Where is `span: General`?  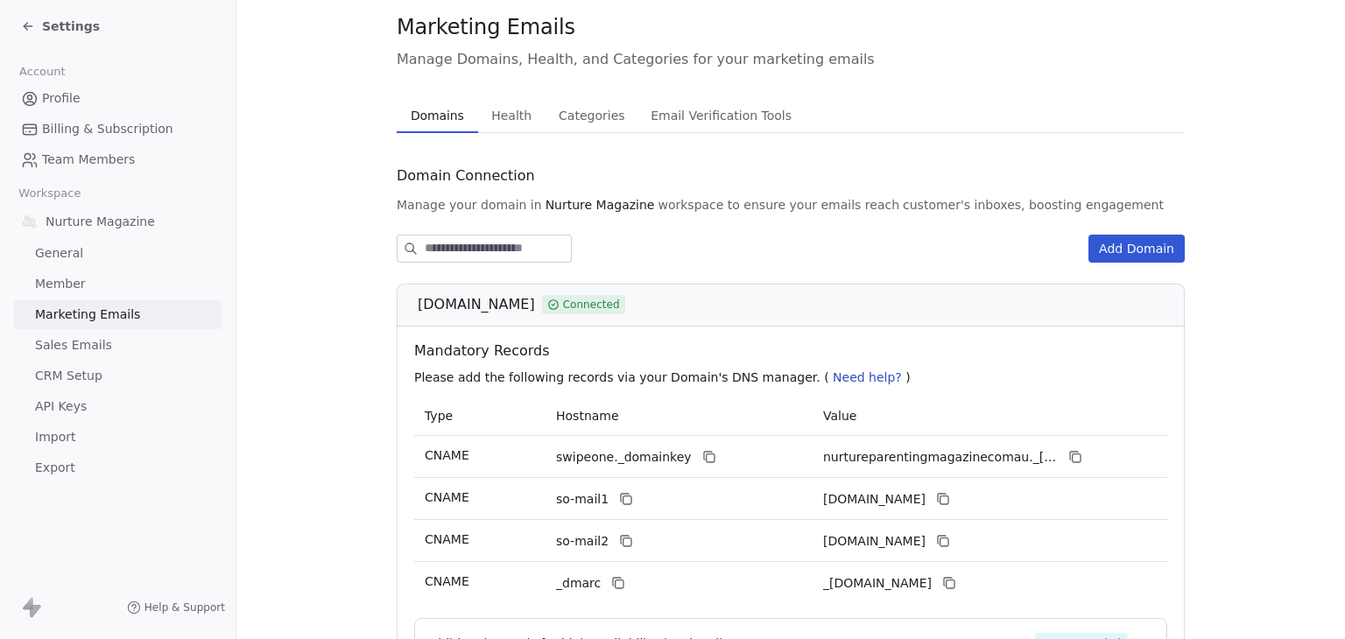 span: General is located at coordinates (59, 253).